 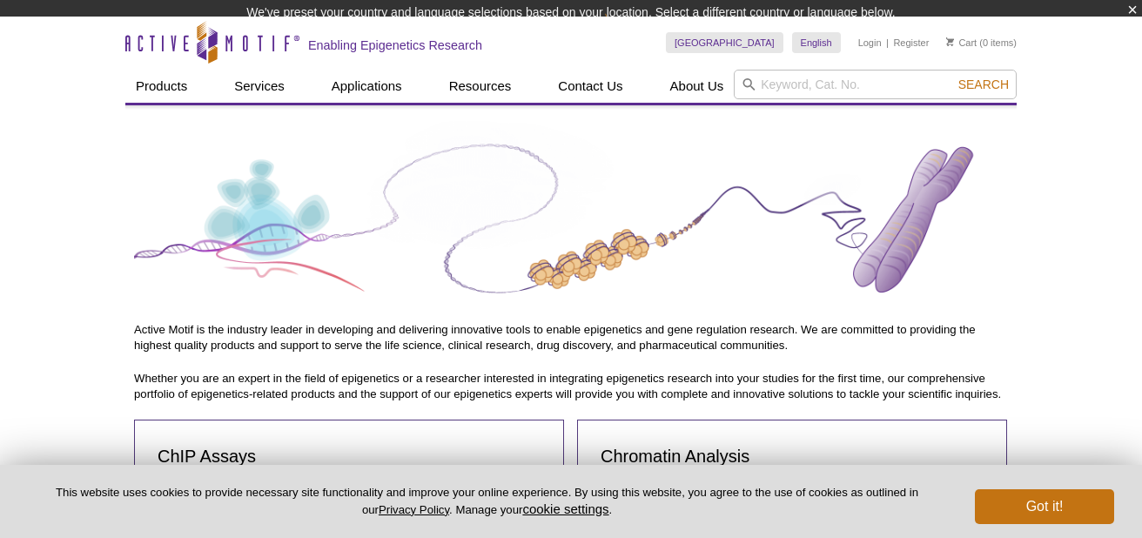 I want to click on p: Active Motif is the industry leader in developing and delivering innovative tools to enable epige..., so click(x=571, y=338).